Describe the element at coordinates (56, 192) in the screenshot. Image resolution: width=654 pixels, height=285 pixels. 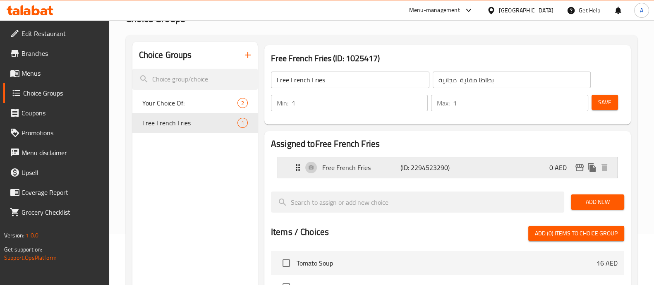
I see `a: Coverage Report` at that location.